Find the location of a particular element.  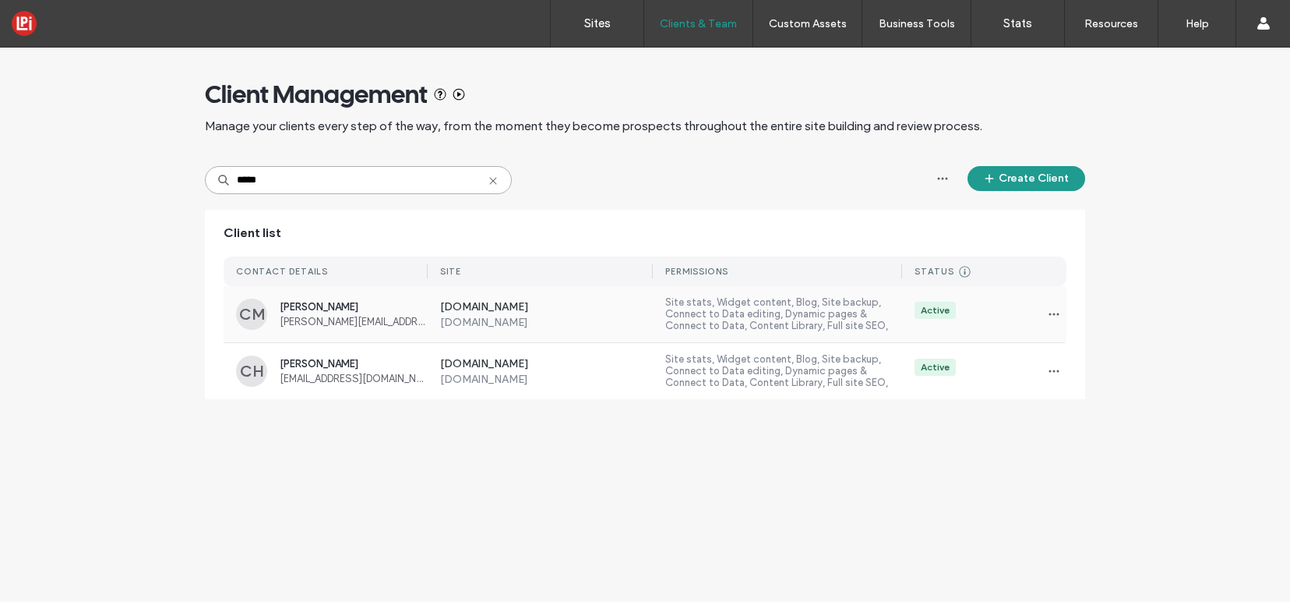

label: Resources is located at coordinates (1111, 23).